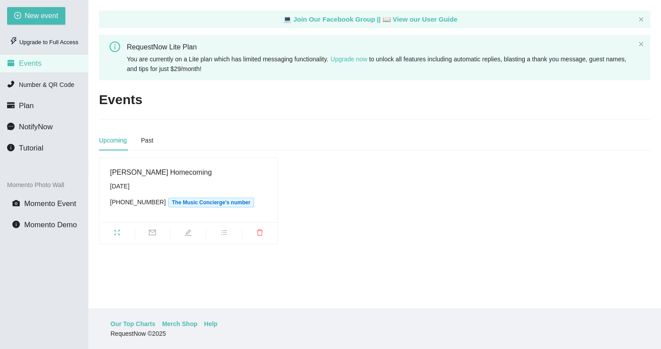  Describe the element at coordinates (224, 234) in the screenshot. I see `span: bars` at that location.